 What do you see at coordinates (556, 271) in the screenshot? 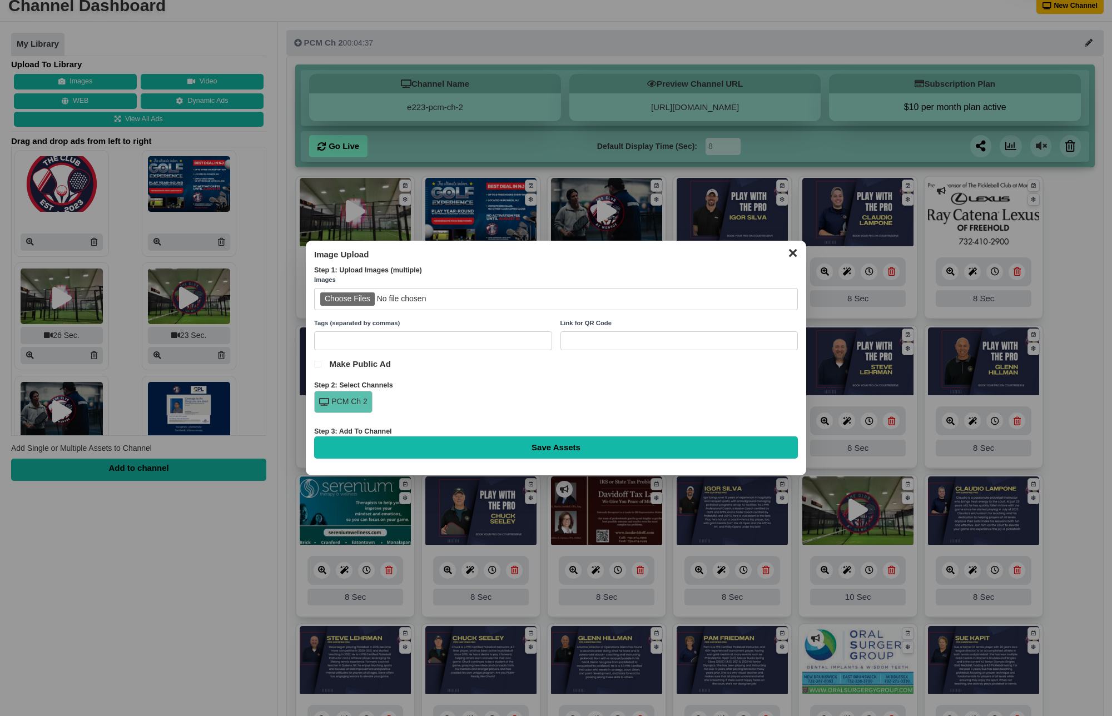
I see `div: Step 1: Upload Images (multiple)` at bounding box center [556, 271].